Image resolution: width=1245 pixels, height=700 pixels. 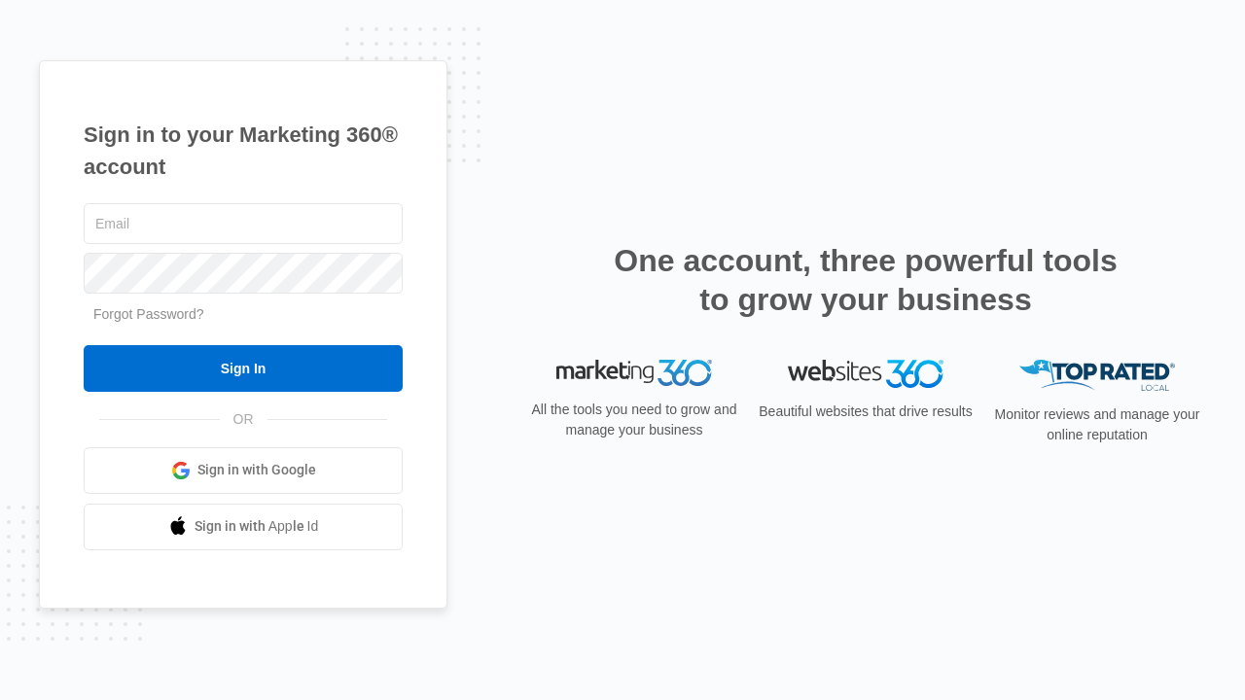 I want to click on h2: One account, three powerful tools to grow your business, so click(x=866, y=280).